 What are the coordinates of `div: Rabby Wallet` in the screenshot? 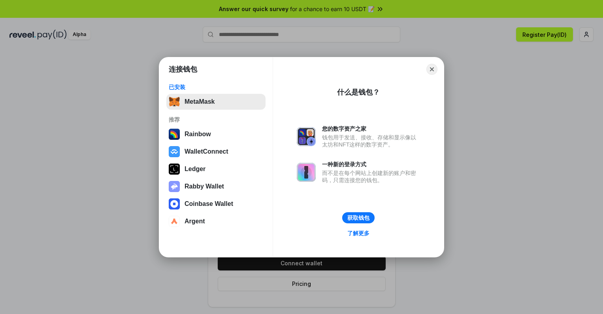 It's located at (204, 186).